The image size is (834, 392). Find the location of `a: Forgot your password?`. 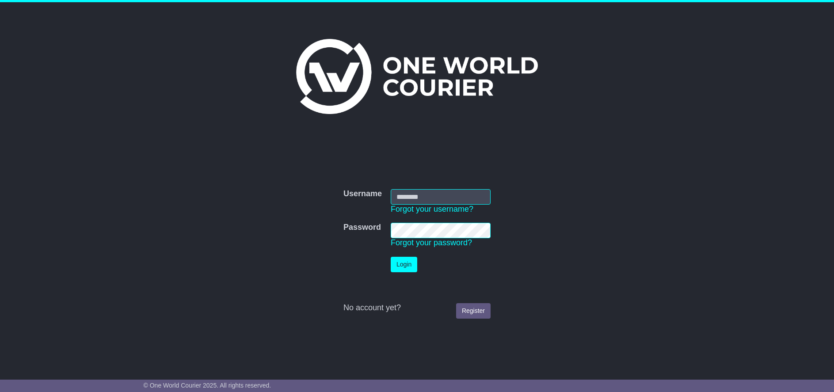

a: Forgot your password? is located at coordinates (432, 243).